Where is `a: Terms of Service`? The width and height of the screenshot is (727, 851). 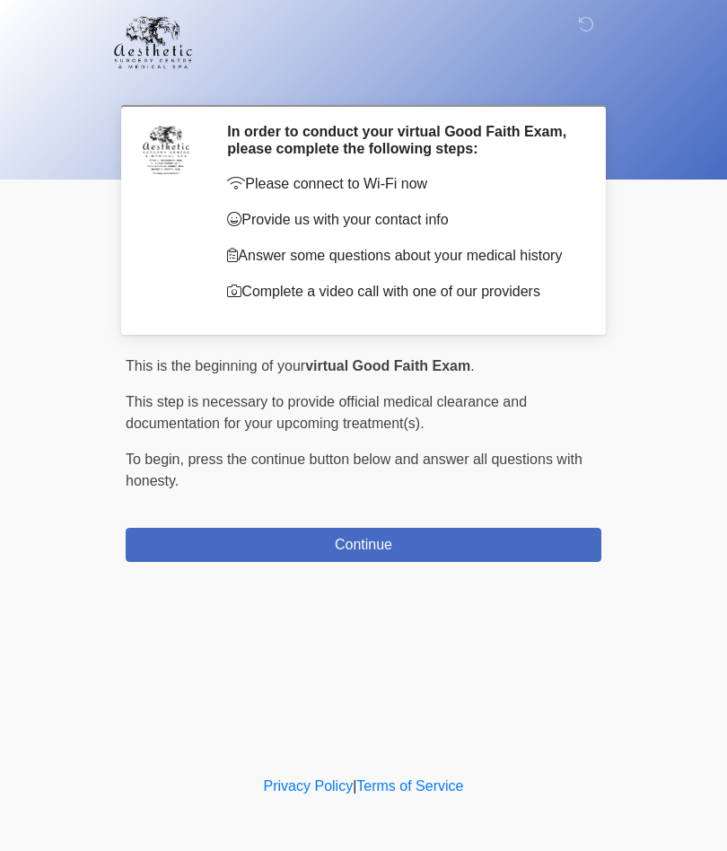 a: Terms of Service is located at coordinates (409, 785).